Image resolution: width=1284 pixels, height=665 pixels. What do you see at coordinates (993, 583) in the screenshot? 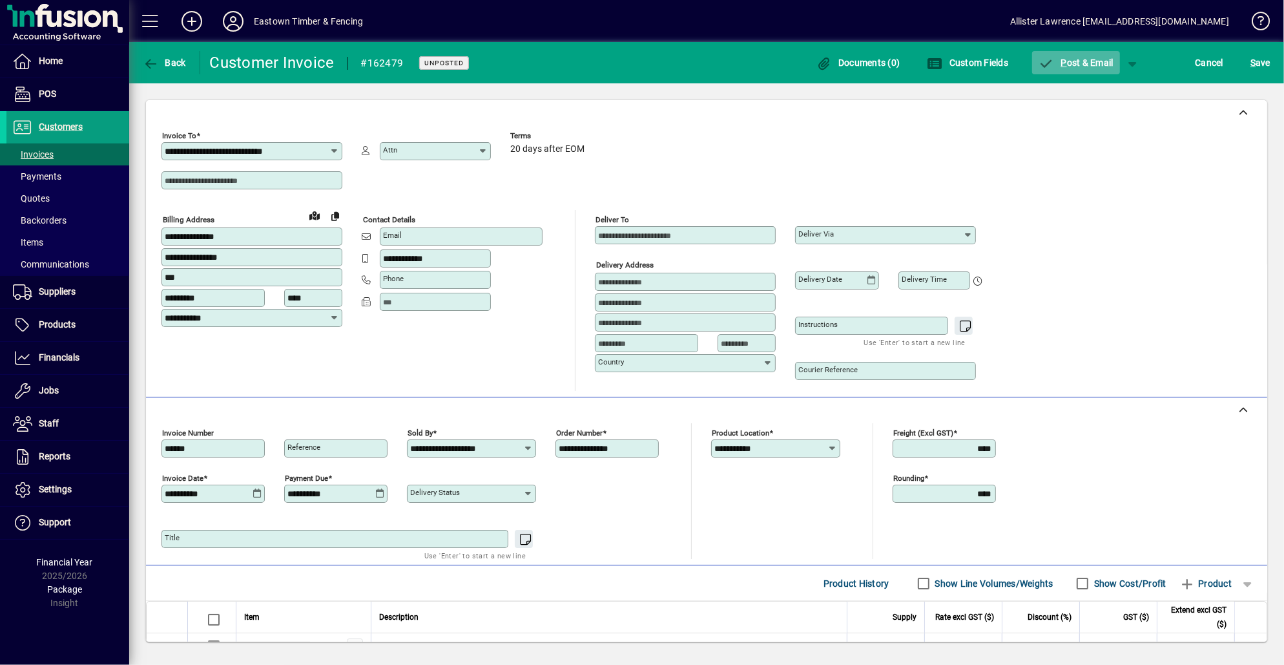
I see `label: Show Line Volumes/Weights` at bounding box center [993, 583].